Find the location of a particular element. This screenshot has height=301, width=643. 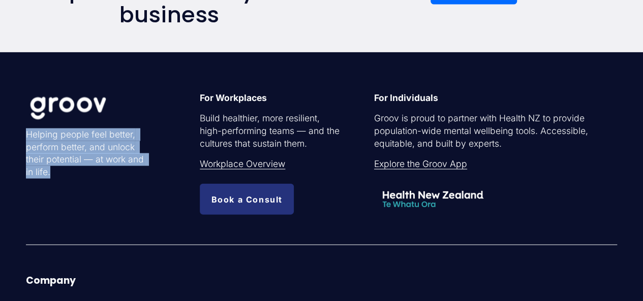

p: Build healthier, more resilient, high-performing teams — and the cultures that sustain them. is located at coordinates (271, 131).